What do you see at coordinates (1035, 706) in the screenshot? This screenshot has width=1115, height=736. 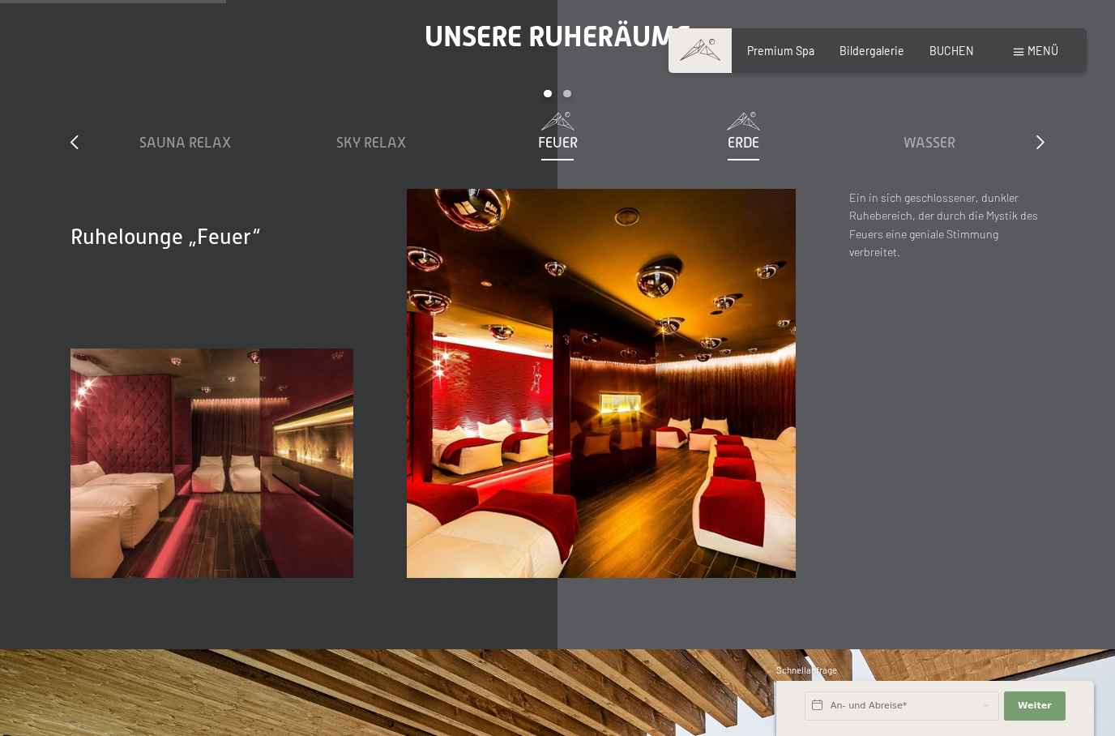 I see `button: Weiter` at bounding box center [1035, 706].